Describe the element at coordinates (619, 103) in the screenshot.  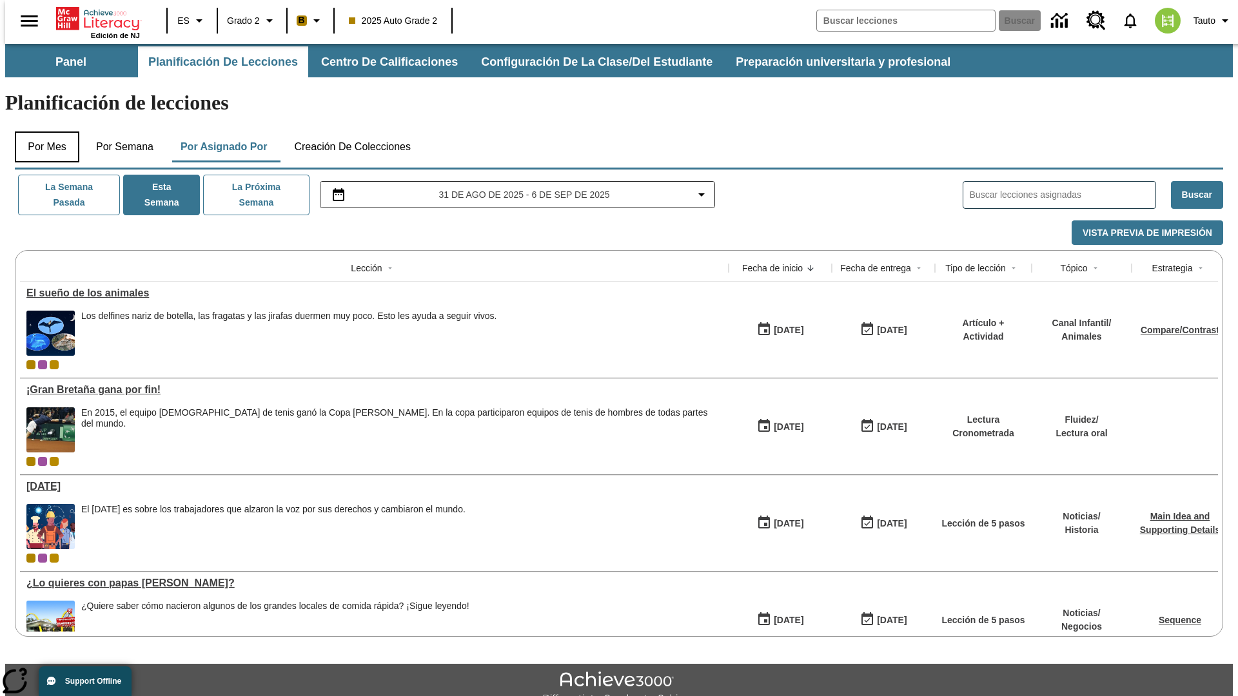
I see `h1: Planificación de lecciones` at that location.